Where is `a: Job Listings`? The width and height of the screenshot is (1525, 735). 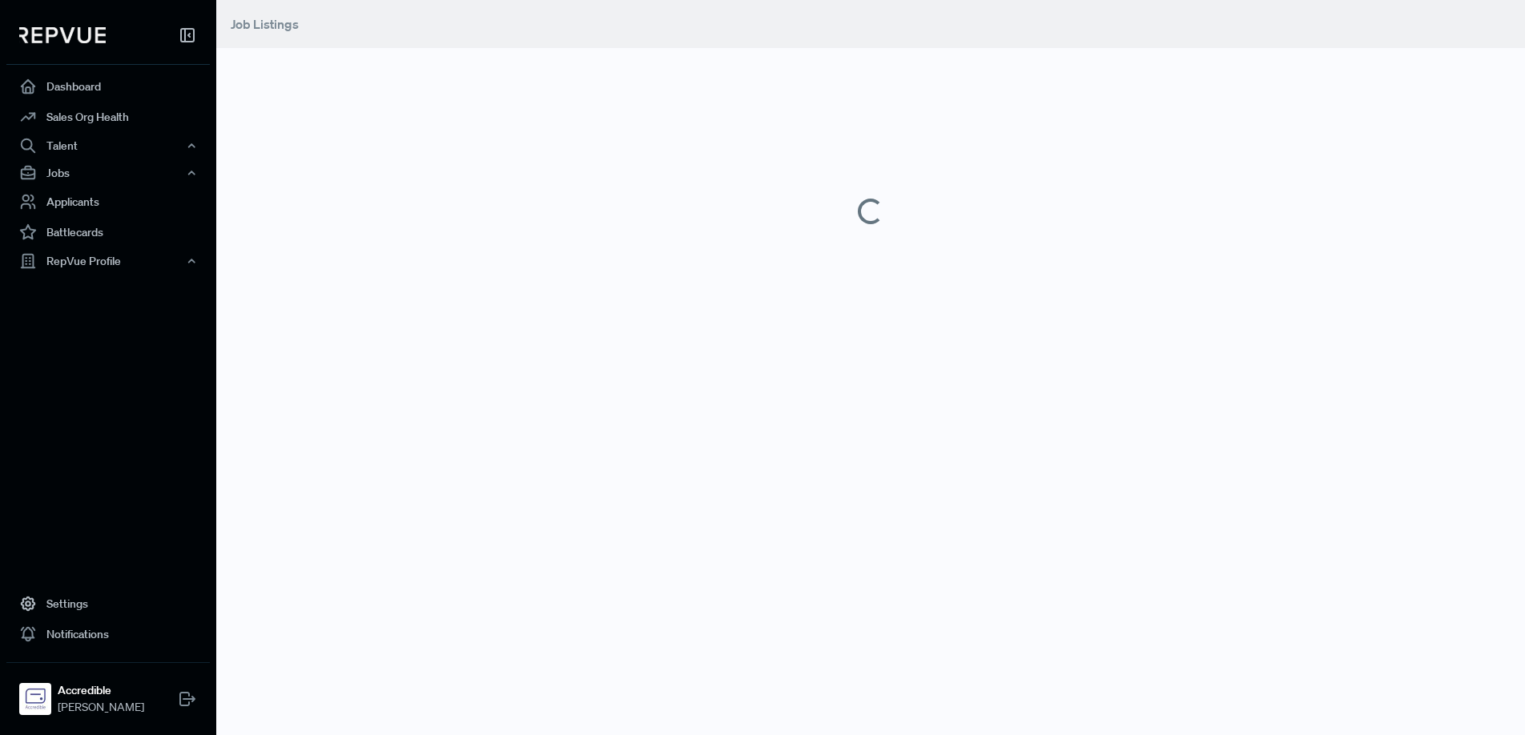 a: Job Listings is located at coordinates (264, 24).